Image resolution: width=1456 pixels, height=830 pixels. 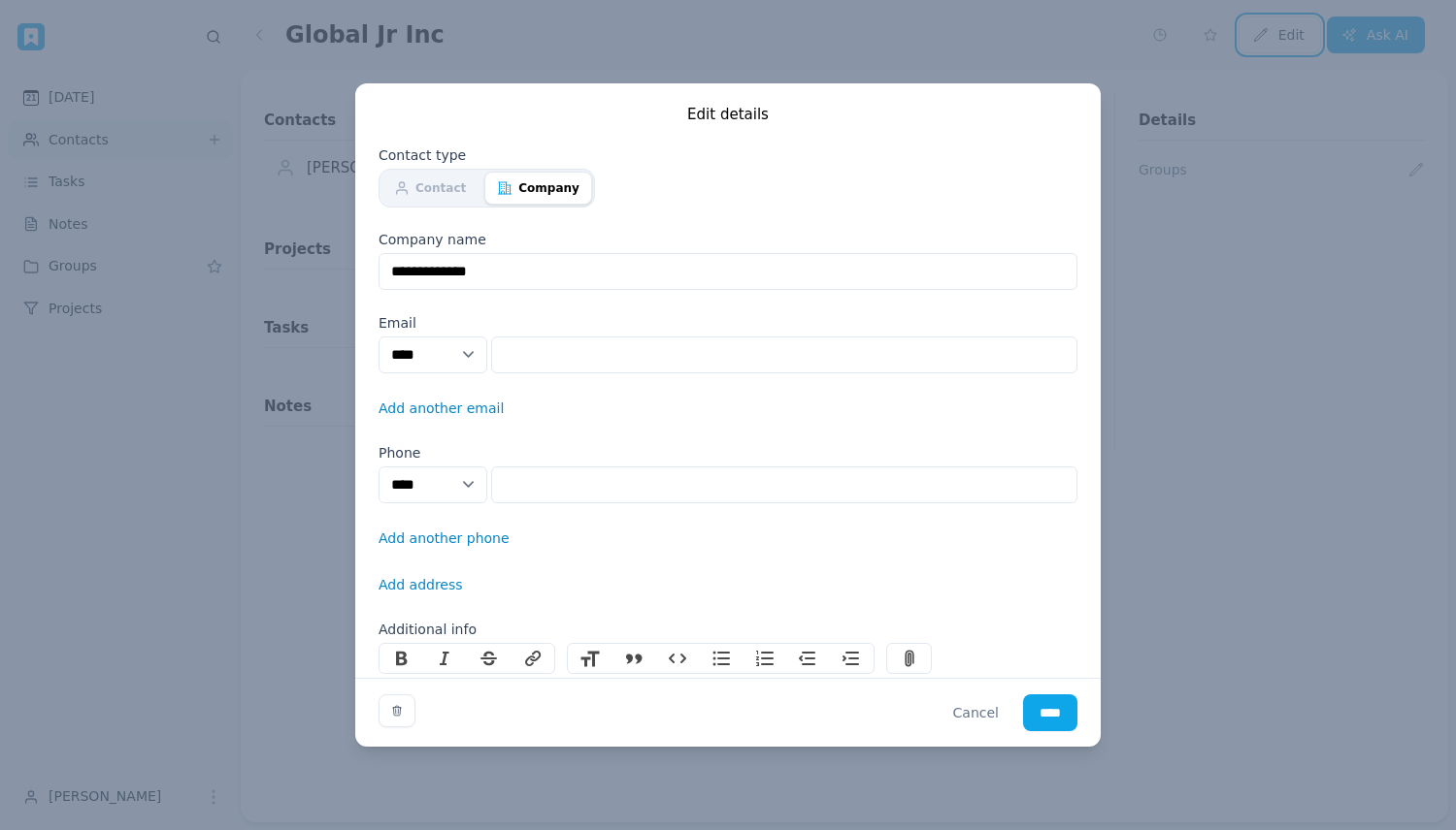 I want to click on button: Company, so click(x=538, y=188).